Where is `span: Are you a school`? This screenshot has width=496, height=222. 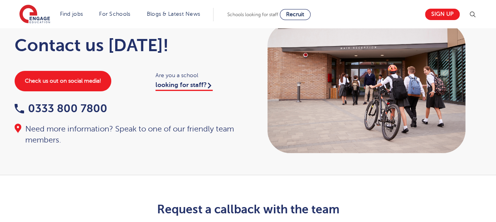
span: Are you a school is located at coordinates (198, 75).